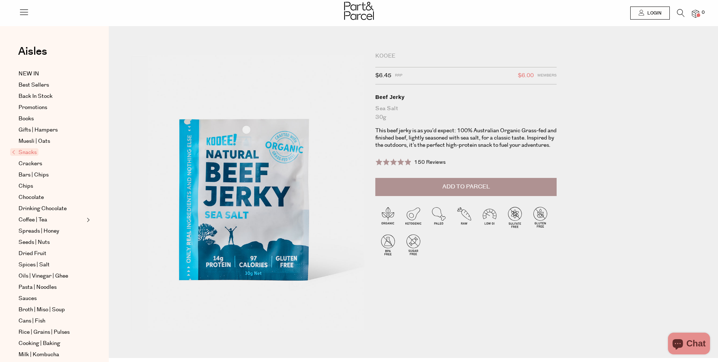  I want to click on a: Cans | Fish, so click(51, 321).